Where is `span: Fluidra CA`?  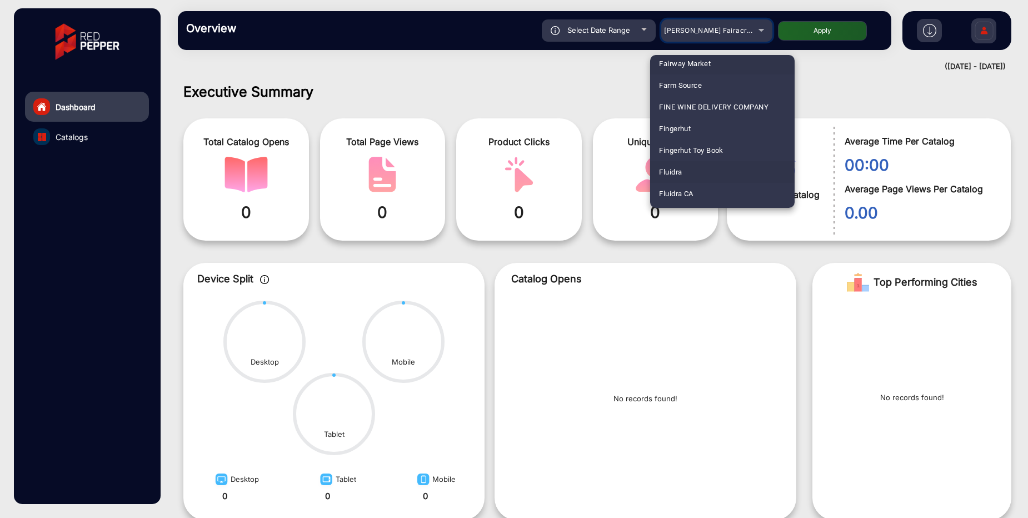
span: Fluidra CA is located at coordinates (676, 193).